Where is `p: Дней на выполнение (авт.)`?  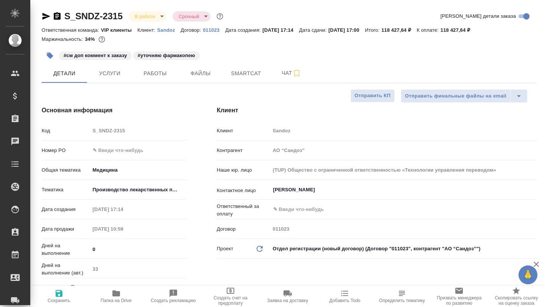 p: Дней на выполнение (авт.) is located at coordinates (66, 269).